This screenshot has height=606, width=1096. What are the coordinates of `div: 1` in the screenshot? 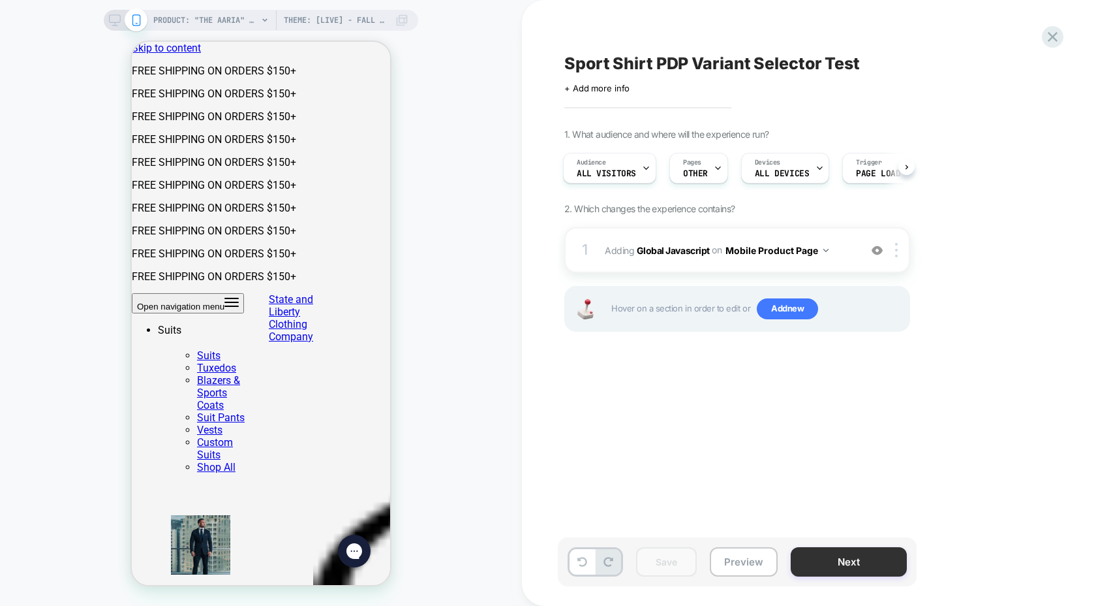 It's located at (585, 250).